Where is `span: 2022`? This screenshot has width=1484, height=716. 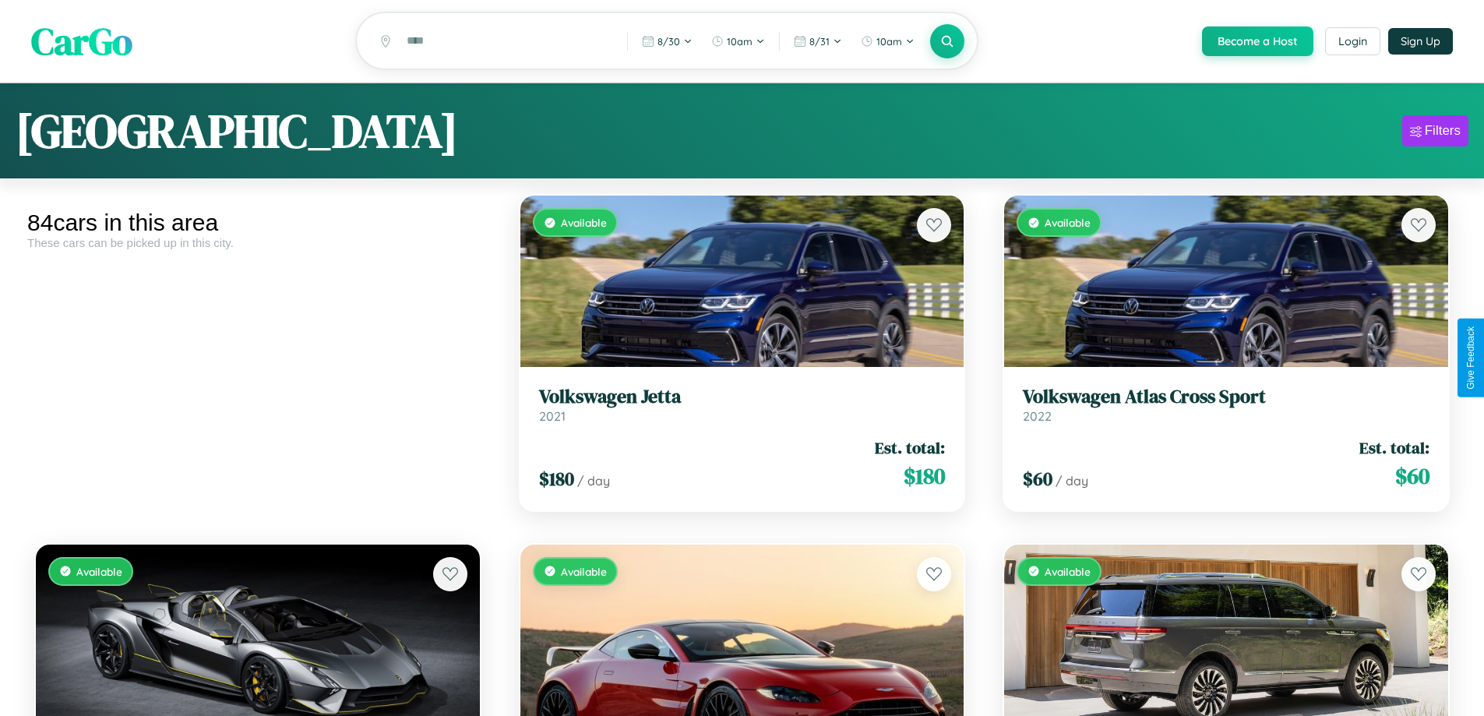 span: 2022 is located at coordinates (1037, 416).